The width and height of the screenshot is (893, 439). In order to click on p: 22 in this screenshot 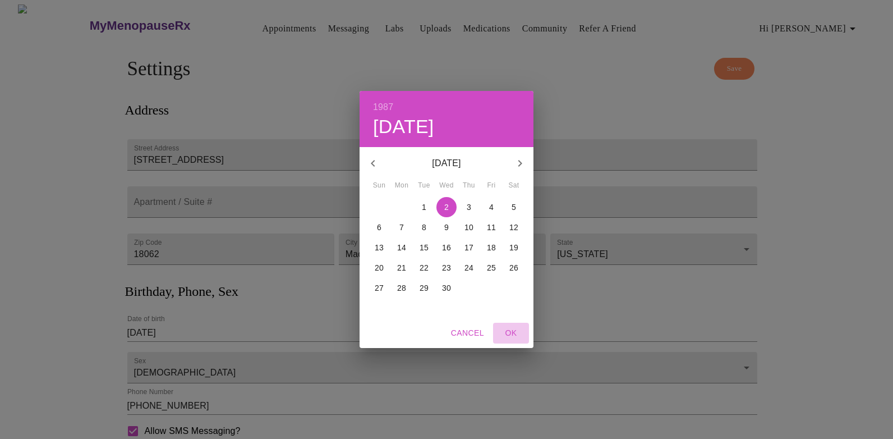, I will do `click(424, 268)`.